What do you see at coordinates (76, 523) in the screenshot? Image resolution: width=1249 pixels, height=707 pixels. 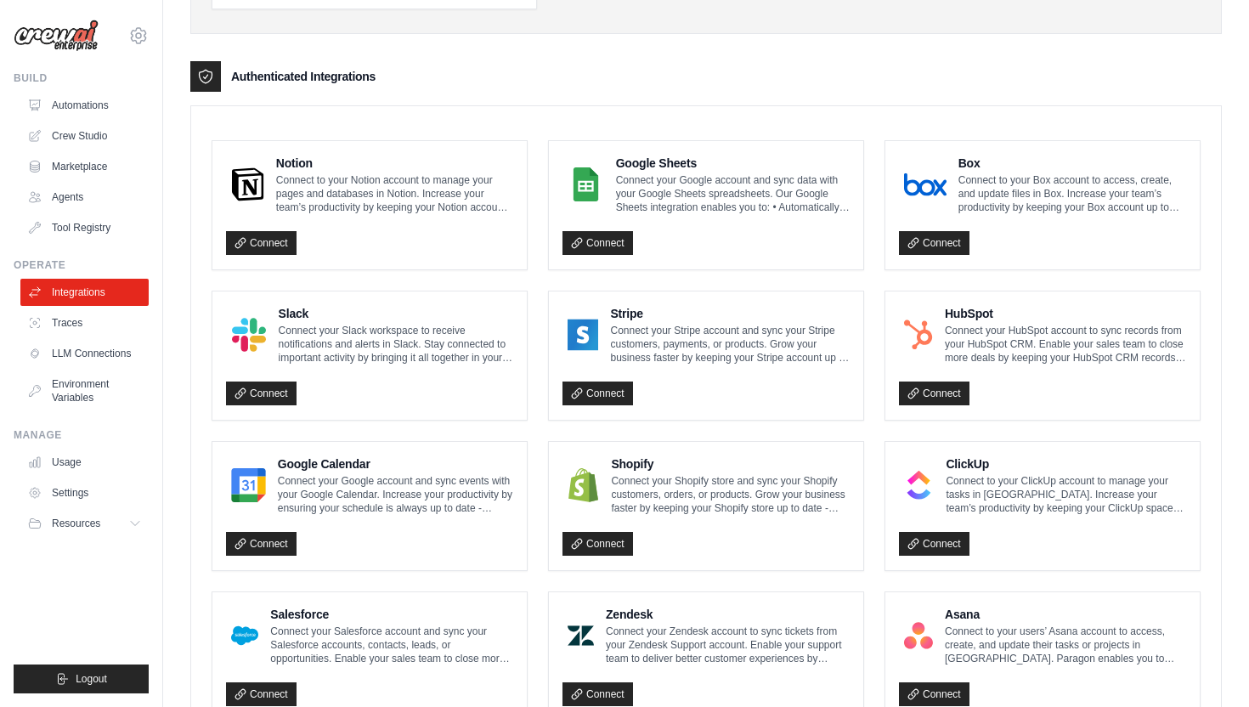 I see `span: Resources` at bounding box center [76, 523].